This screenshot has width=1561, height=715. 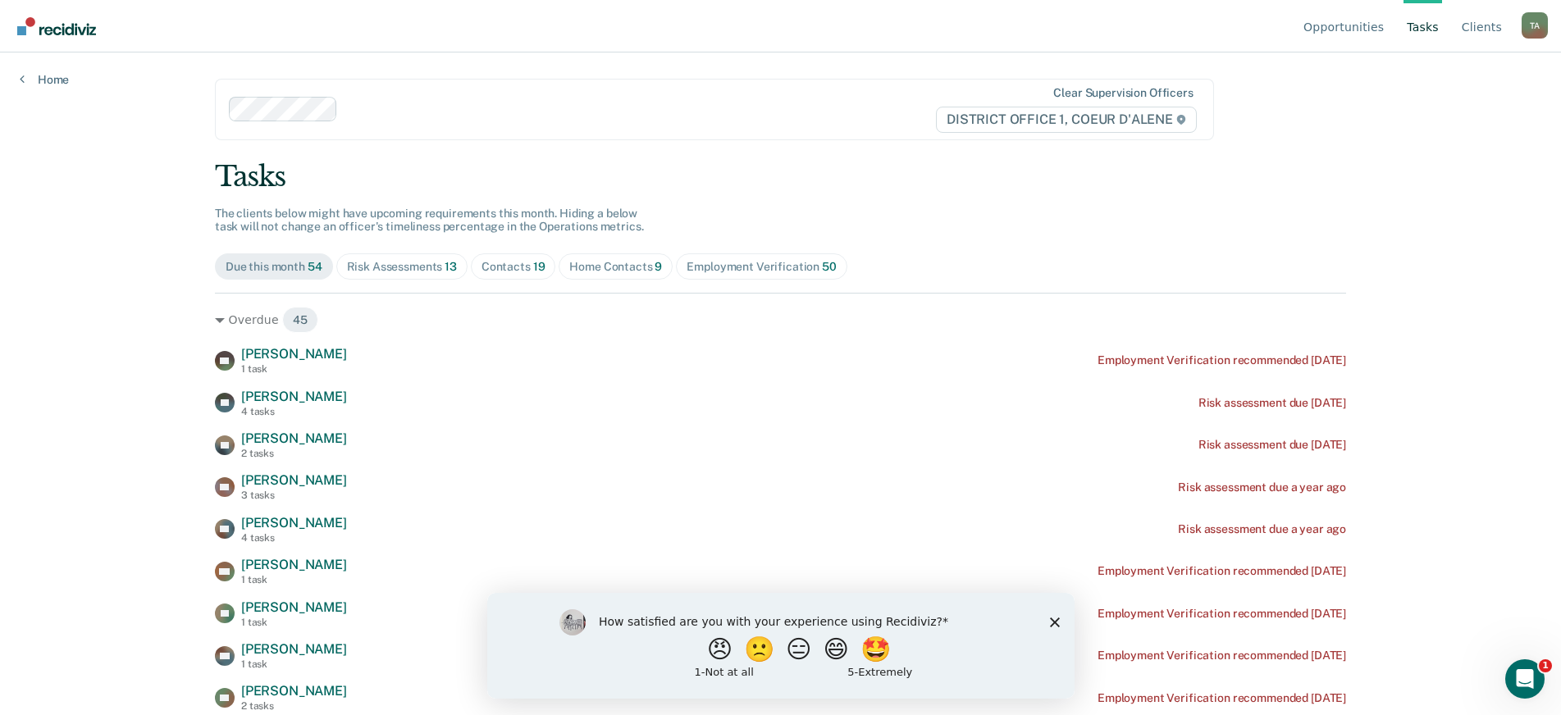 What do you see at coordinates (312, 57) in the screenshot?
I see `button: 3` at bounding box center [312, 57].